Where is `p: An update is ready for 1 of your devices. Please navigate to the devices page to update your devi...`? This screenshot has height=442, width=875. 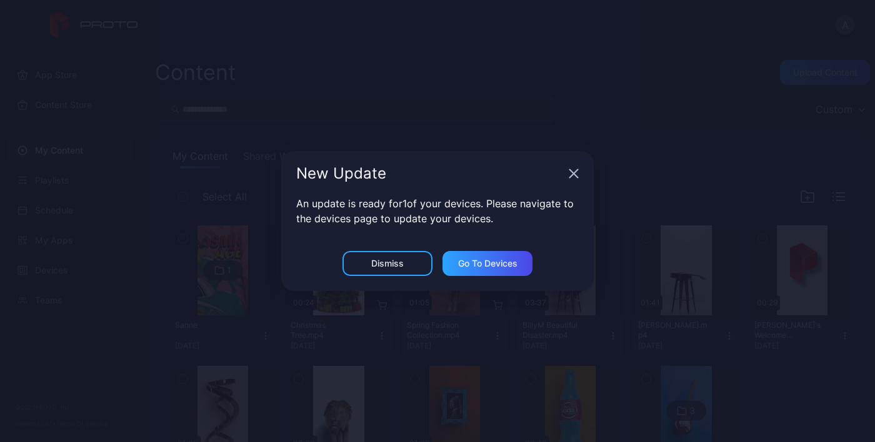
p: An update is ready for 1 of your devices. Please navigate to the devices page to update your devi... is located at coordinates (437, 211).